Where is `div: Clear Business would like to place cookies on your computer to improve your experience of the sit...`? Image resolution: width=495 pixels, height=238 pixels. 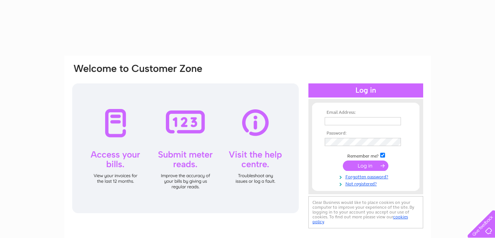
div: Clear Business would like to place cookies on your computer to improve your experience of the sit... is located at coordinates (366, 212).